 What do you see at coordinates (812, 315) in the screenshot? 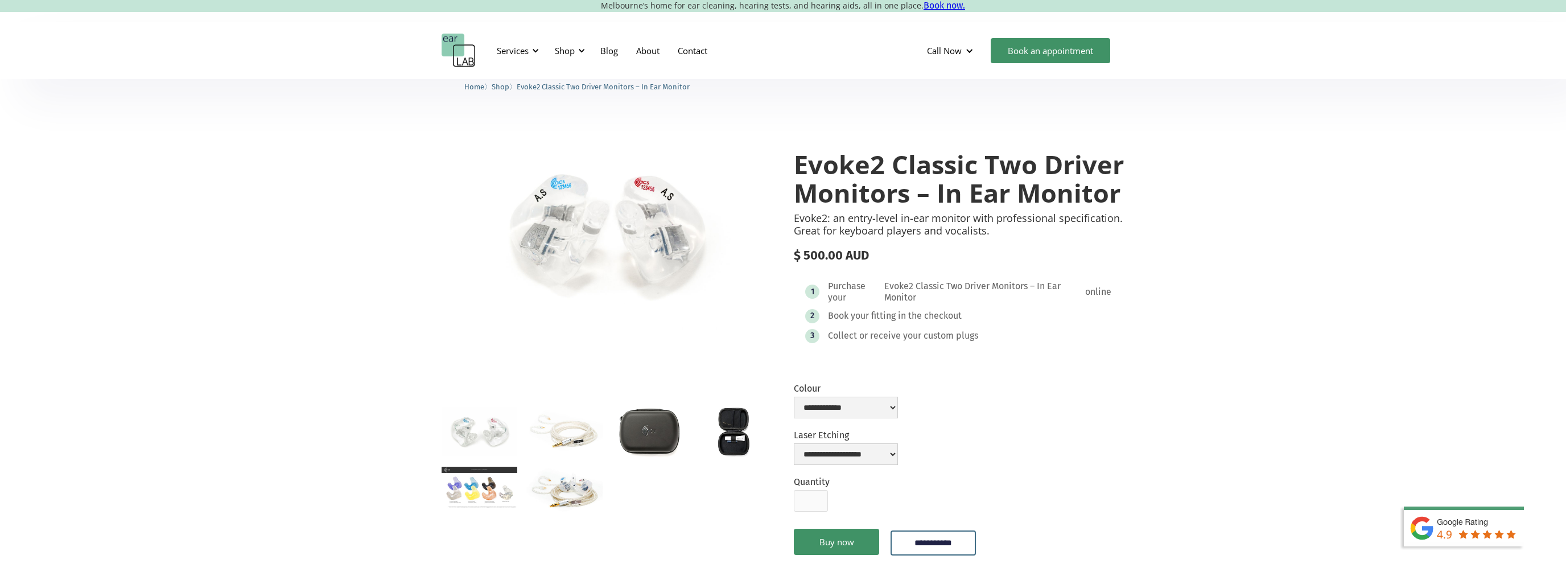
I see `div: 2` at bounding box center [812, 315].